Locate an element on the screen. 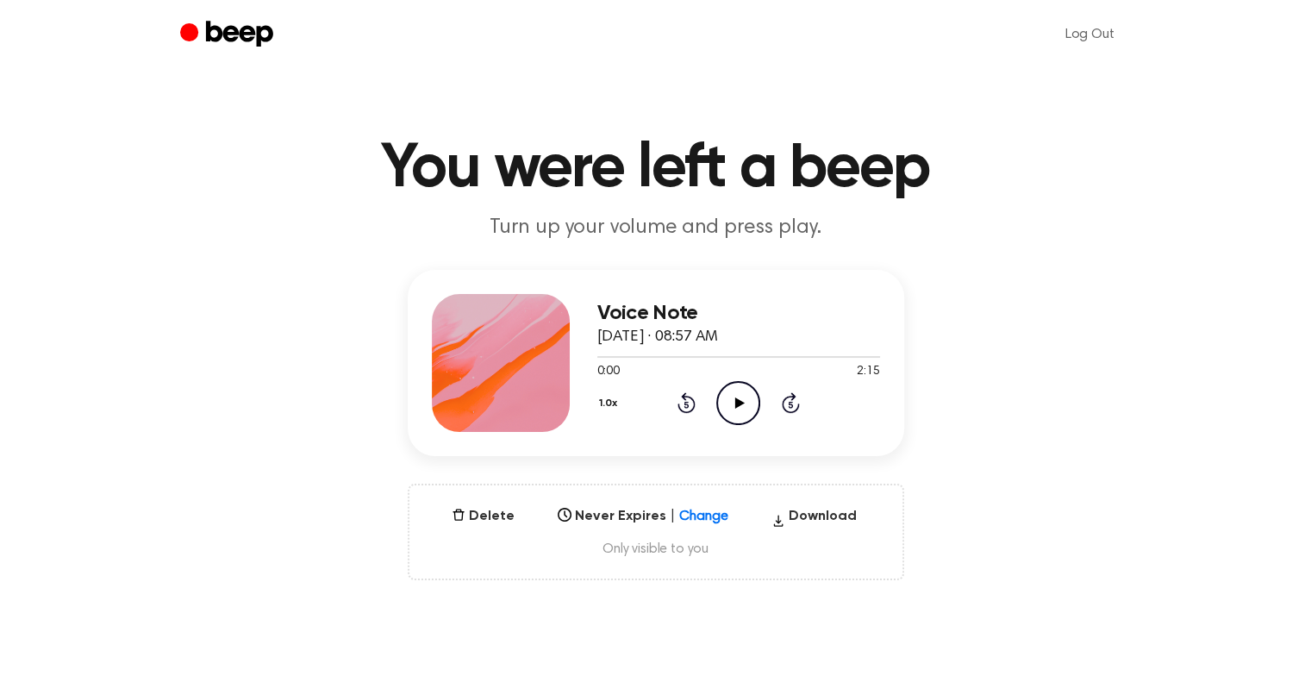 This screenshot has width=1311, height=682. span: 2:15 is located at coordinates (868, 372).